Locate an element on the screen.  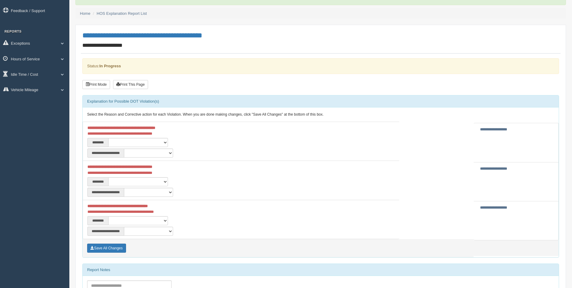
button: Print This Page is located at coordinates (131, 84).